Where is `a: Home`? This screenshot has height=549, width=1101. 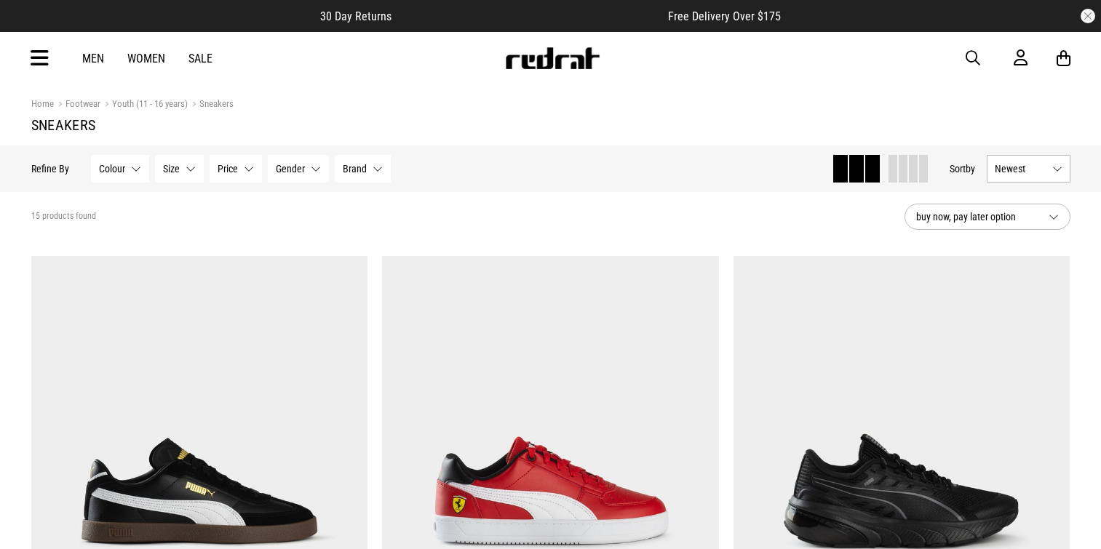 a: Home is located at coordinates (42, 103).